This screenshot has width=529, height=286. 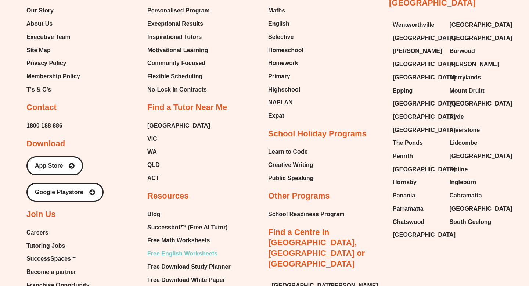 I want to click on a: Successbot™ (Free AI Tutor), so click(x=191, y=227).